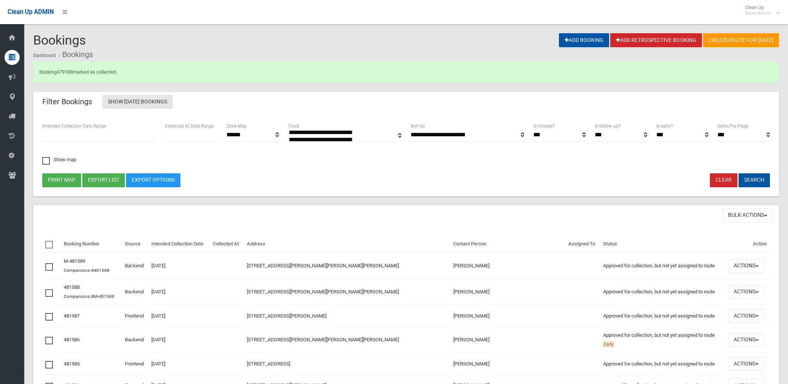 The width and height of the screenshot is (788, 384). I want to click on th: Source, so click(135, 244).